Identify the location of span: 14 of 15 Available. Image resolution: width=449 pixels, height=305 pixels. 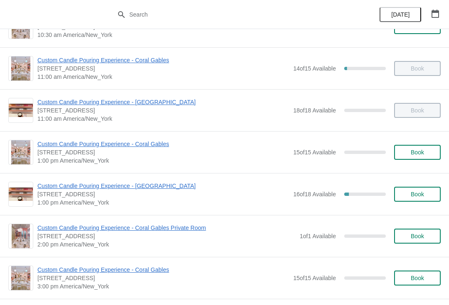
(314, 69).